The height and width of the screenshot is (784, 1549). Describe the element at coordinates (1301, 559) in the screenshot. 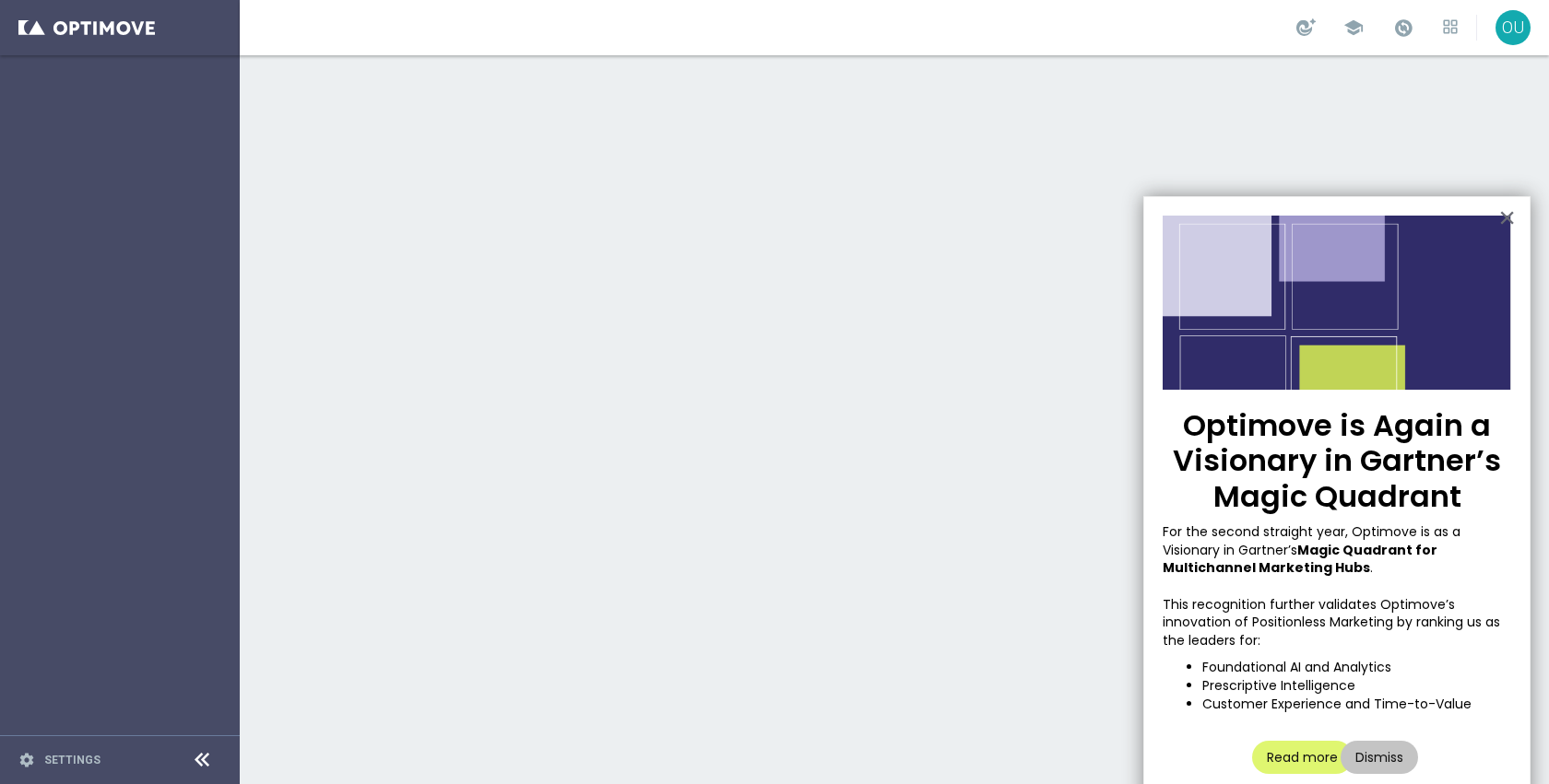

I see `strong: Magic Quadrant for Multichannel Marketing Hubs` at that location.